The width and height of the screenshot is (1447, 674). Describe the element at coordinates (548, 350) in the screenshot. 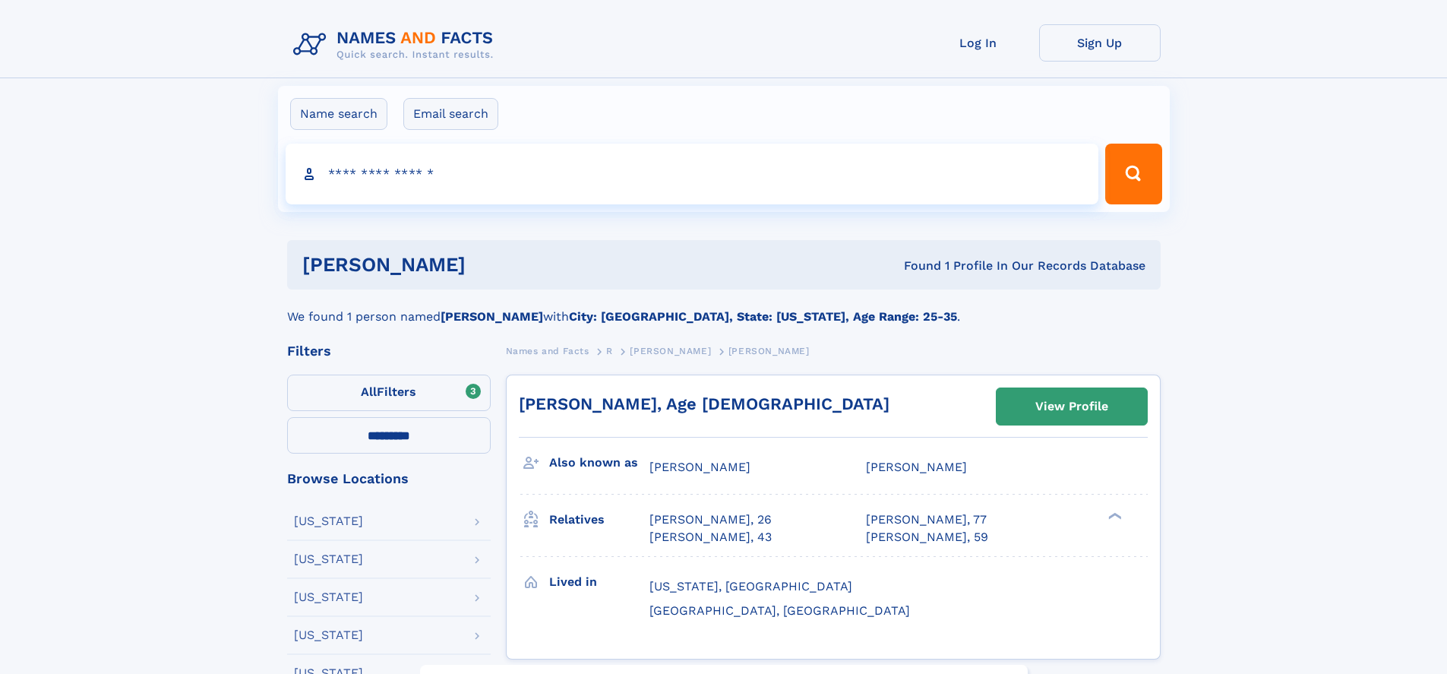

I see `a: Names and Facts` at that location.